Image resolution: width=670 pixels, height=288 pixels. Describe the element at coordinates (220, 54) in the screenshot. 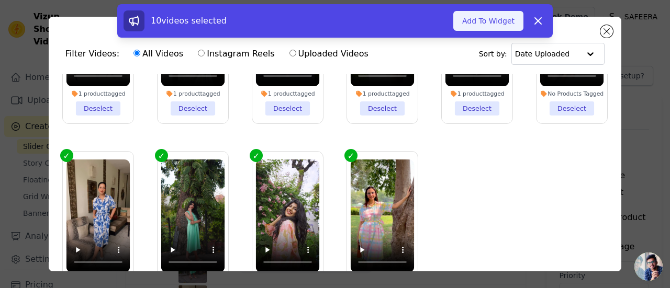

I see `div: Filter Videos:` at that location.